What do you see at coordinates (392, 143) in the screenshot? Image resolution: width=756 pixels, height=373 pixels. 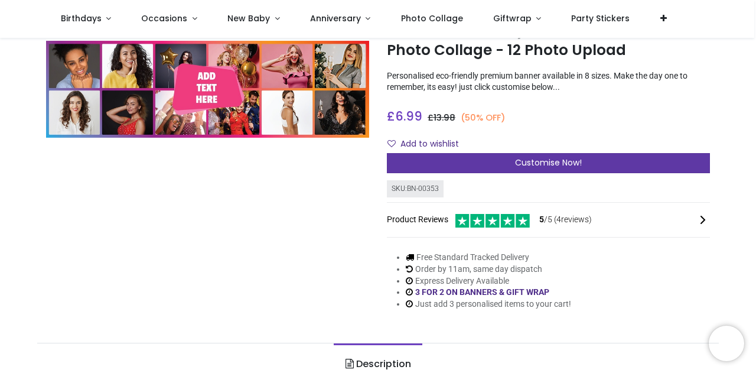 I see `i: Add to wishlist` at bounding box center [392, 143].